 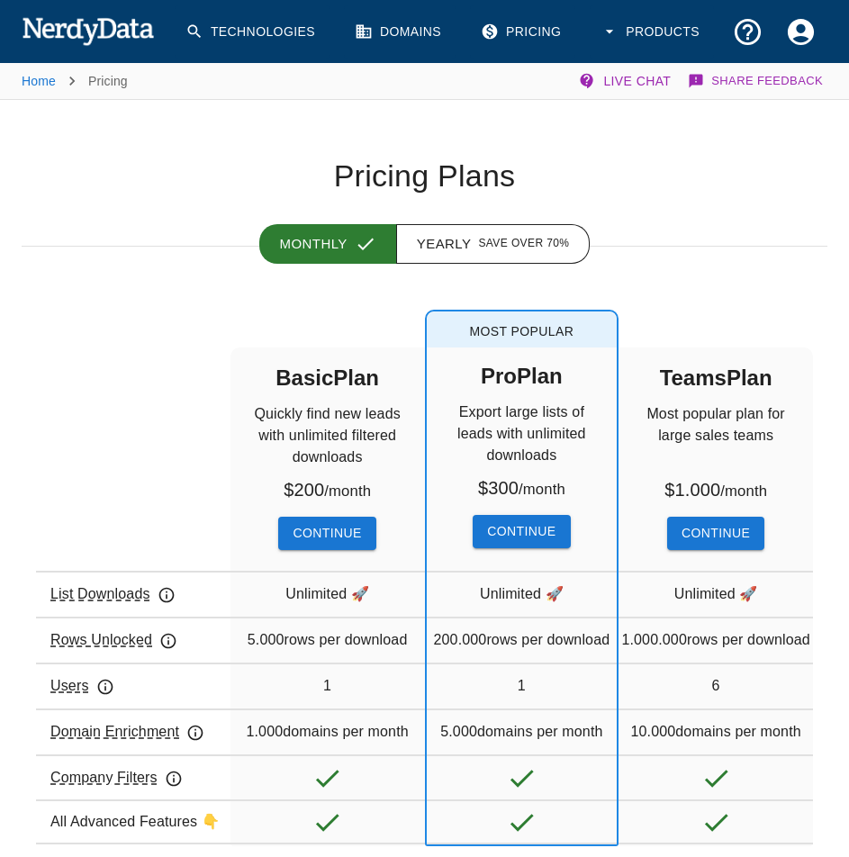 I want to click on a: Domains, so click(x=400, y=32).